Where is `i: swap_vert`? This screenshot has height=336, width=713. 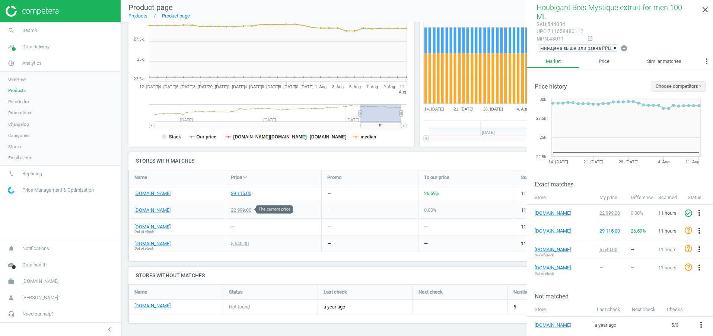
i: swap_vert is located at coordinates (11, 174).